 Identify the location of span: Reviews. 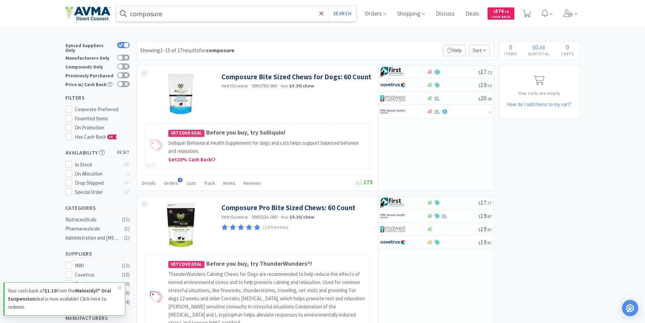
(252, 183).